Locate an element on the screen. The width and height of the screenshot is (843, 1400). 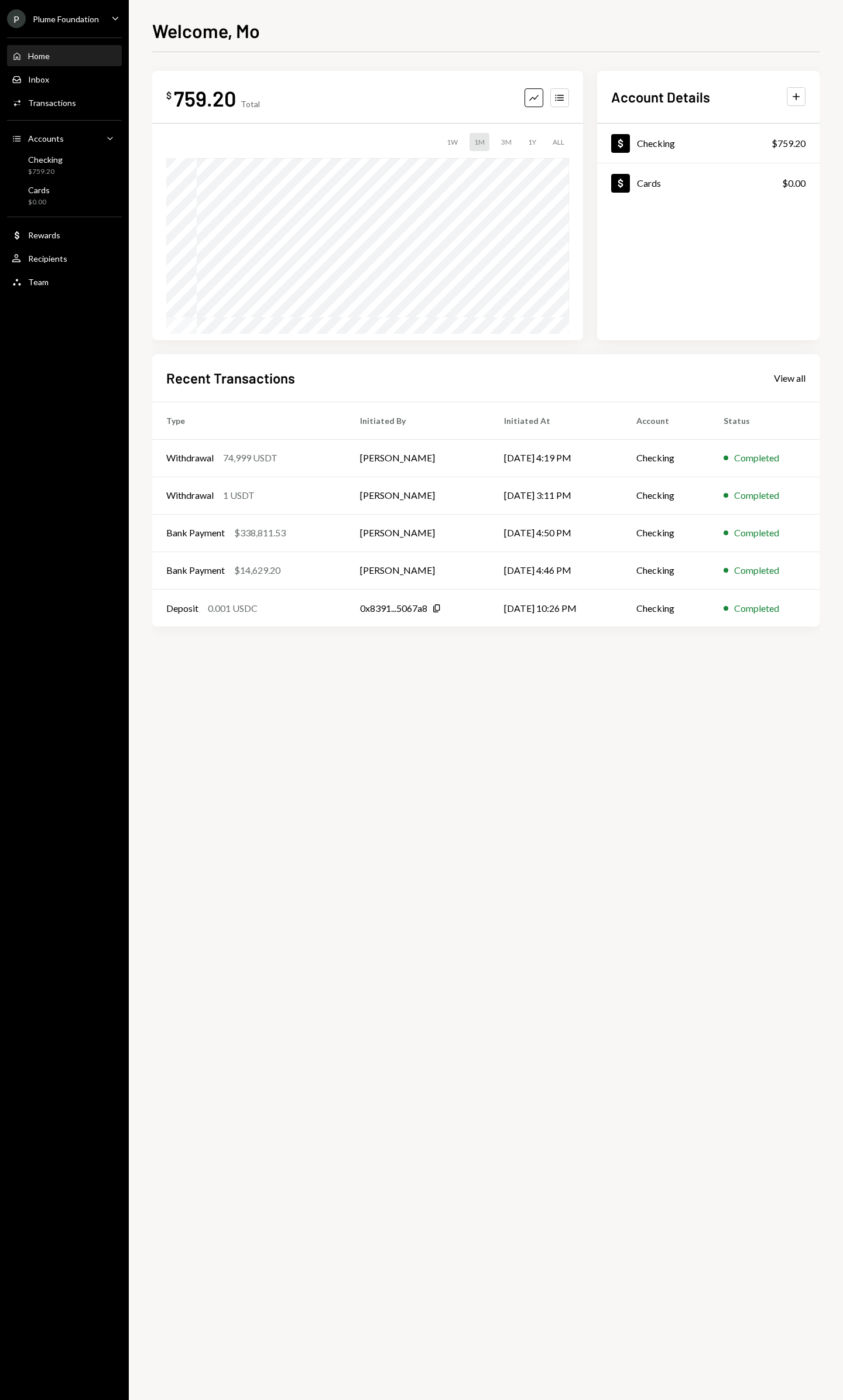
th: Type is located at coordinates (249, 420).